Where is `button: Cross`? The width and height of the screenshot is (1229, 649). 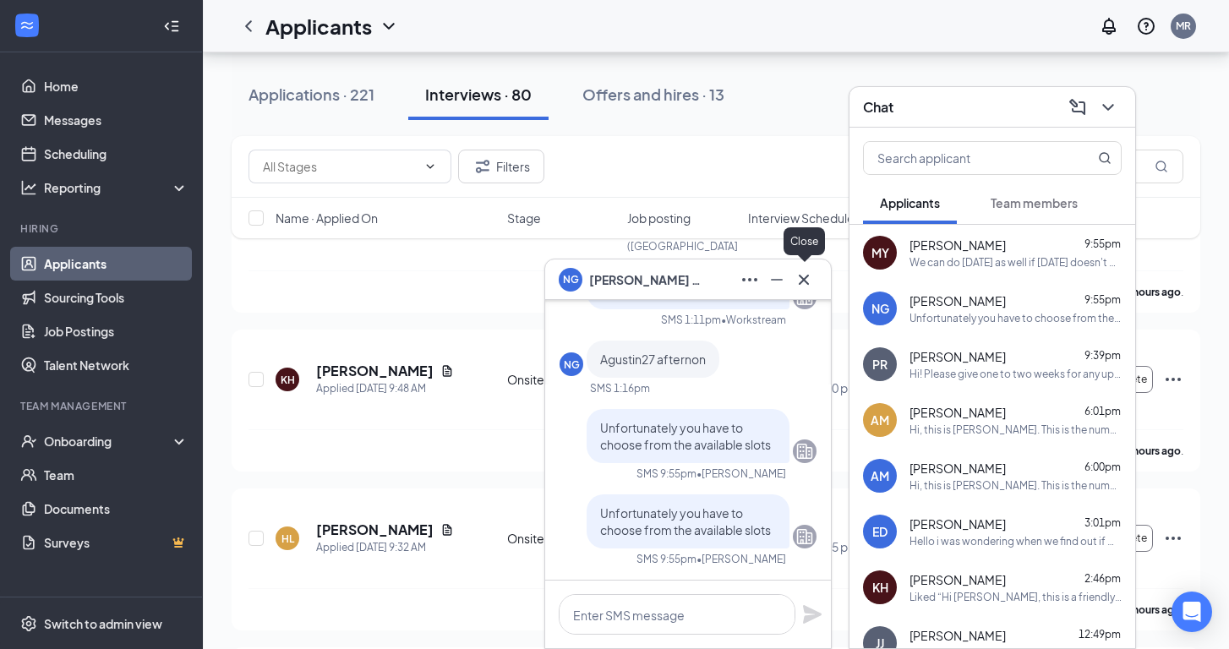
button: Cross is located at coordinates (804, 280).